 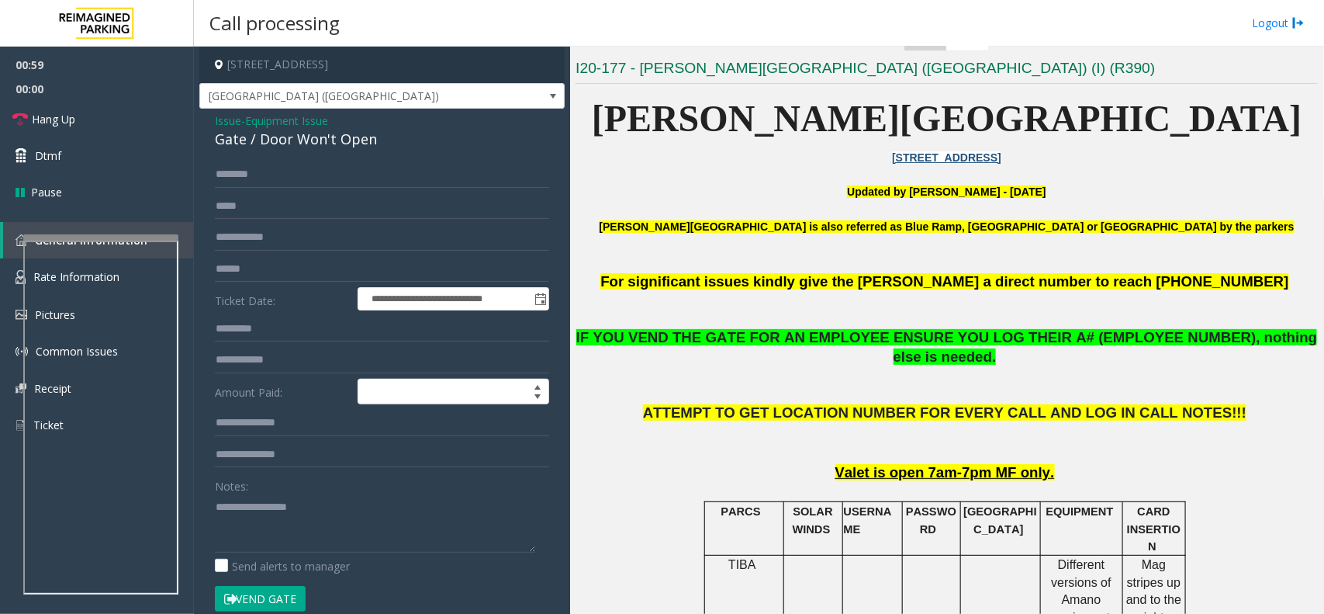 What do you see at coordinates (931, 520) in the screenshot?
I see `span: PASSWORD` at bounding box center [931, 520].